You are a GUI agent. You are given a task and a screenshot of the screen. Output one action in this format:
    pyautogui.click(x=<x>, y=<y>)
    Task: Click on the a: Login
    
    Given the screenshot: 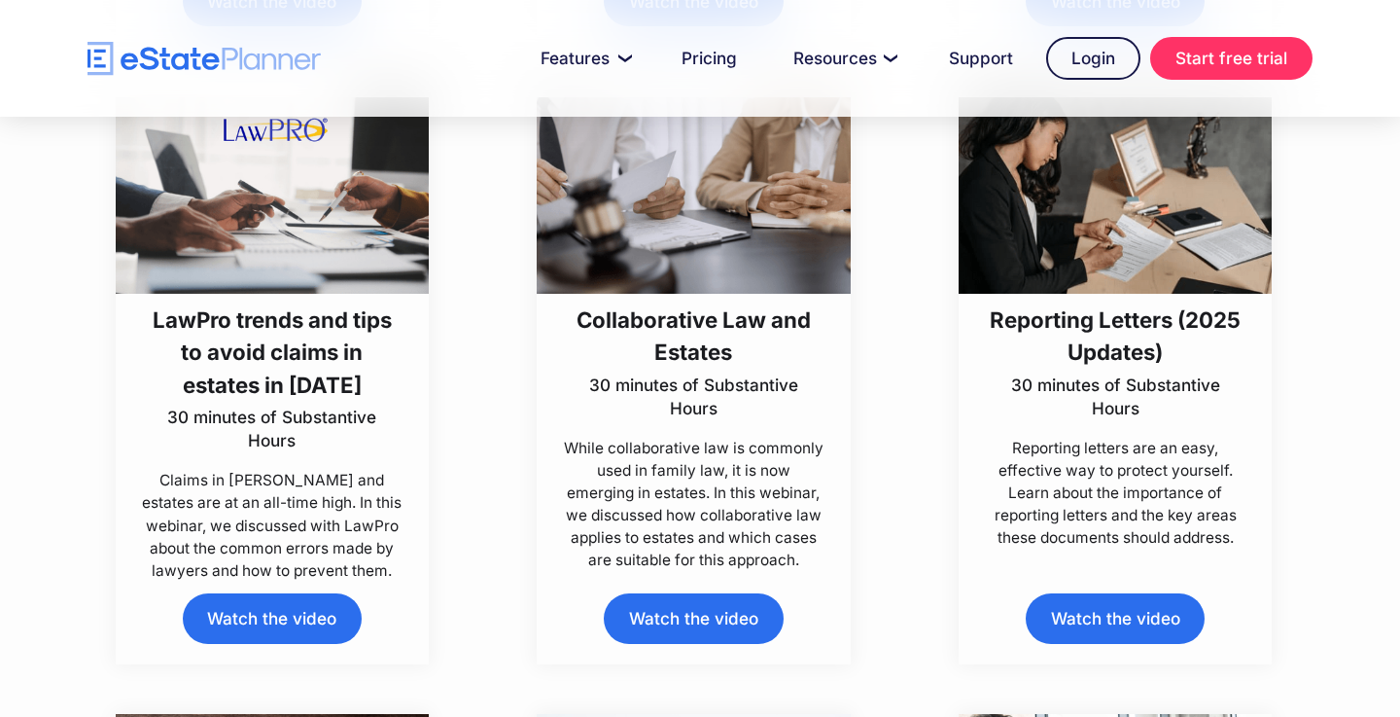 What is the action you would take?
    pyautogui.click(x=1093, y=58)
    